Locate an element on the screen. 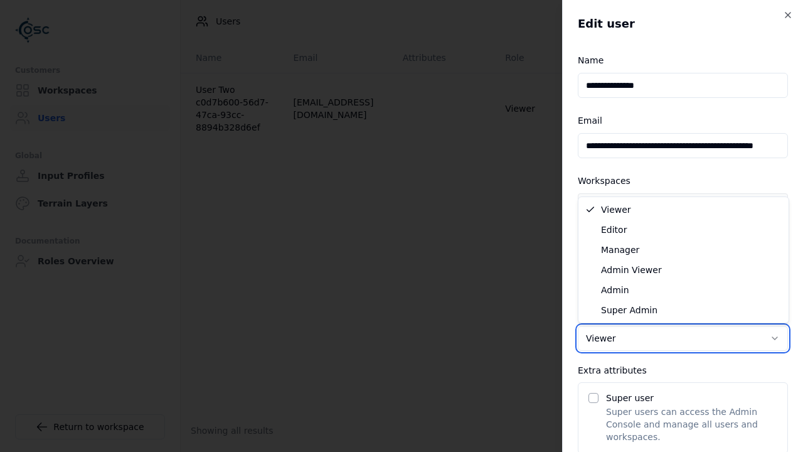 Image resolution: width=803 pixels, height=452 pixels. span: Super Admin is located at coordinates (630, 310).